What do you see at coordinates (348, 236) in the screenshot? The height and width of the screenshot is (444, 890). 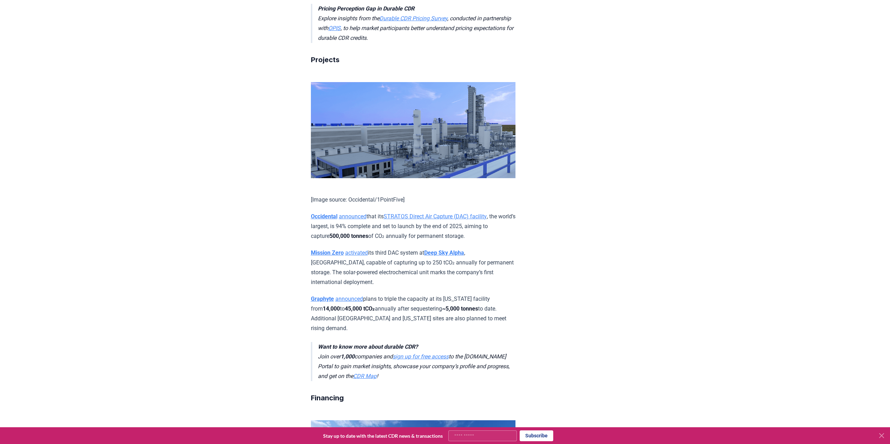 I see `strong: 500,000 tonnes` at bounding box center [348, 236].